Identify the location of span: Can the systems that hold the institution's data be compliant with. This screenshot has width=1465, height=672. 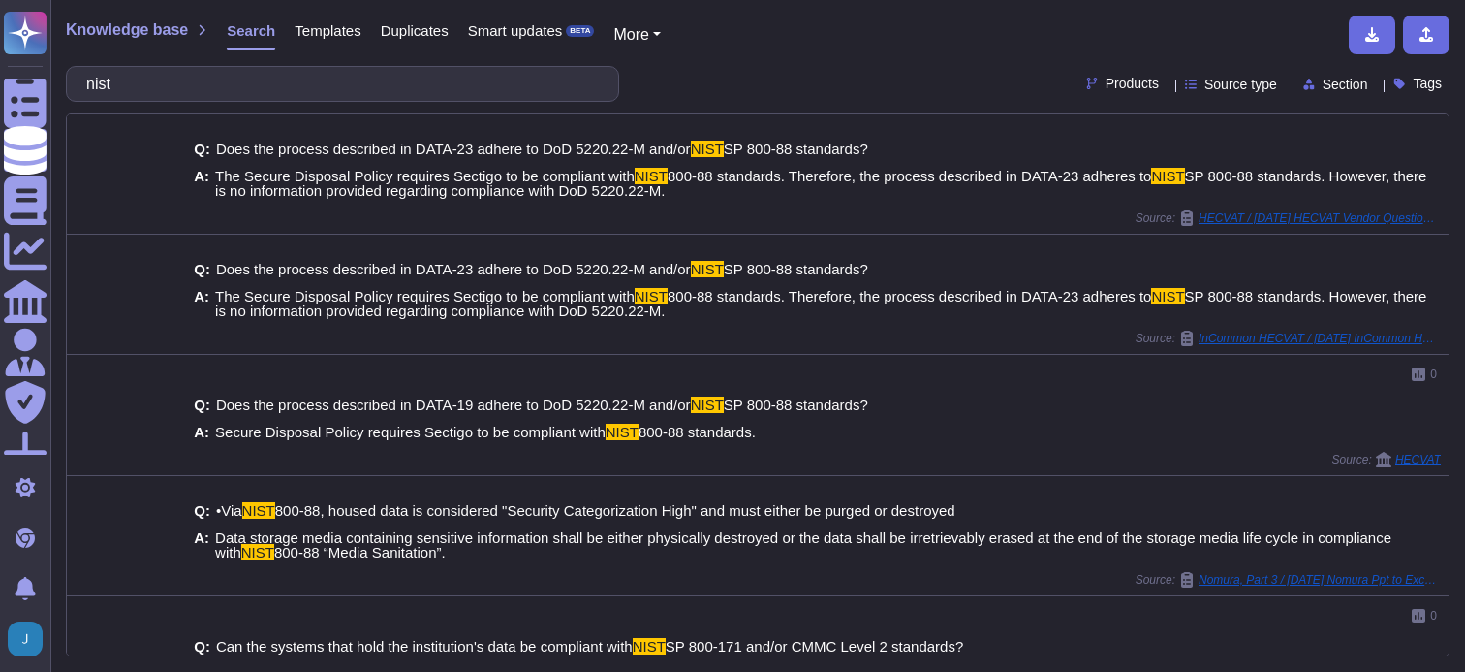
(424, 645).